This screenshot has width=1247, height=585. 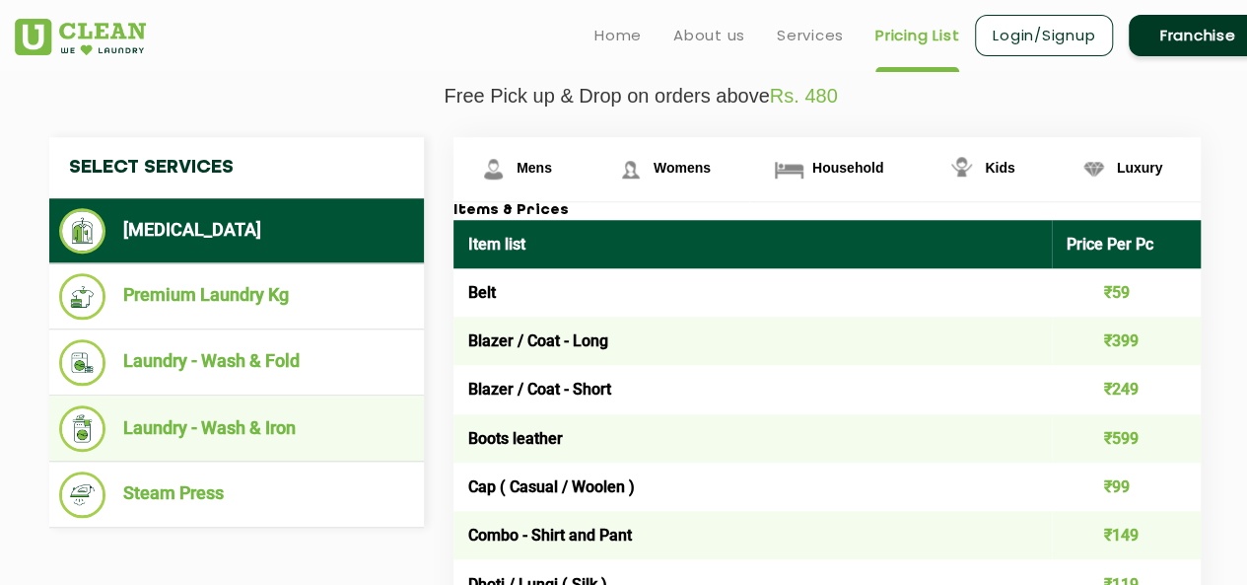 I want to click on td: ₹59, so click(x=1127, y=292).